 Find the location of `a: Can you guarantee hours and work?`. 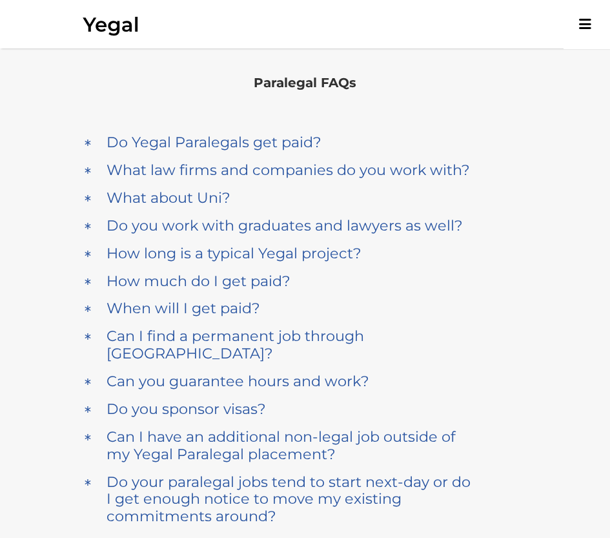

a: Can you guarantee hours and work? is located at coordinates (305, 381).